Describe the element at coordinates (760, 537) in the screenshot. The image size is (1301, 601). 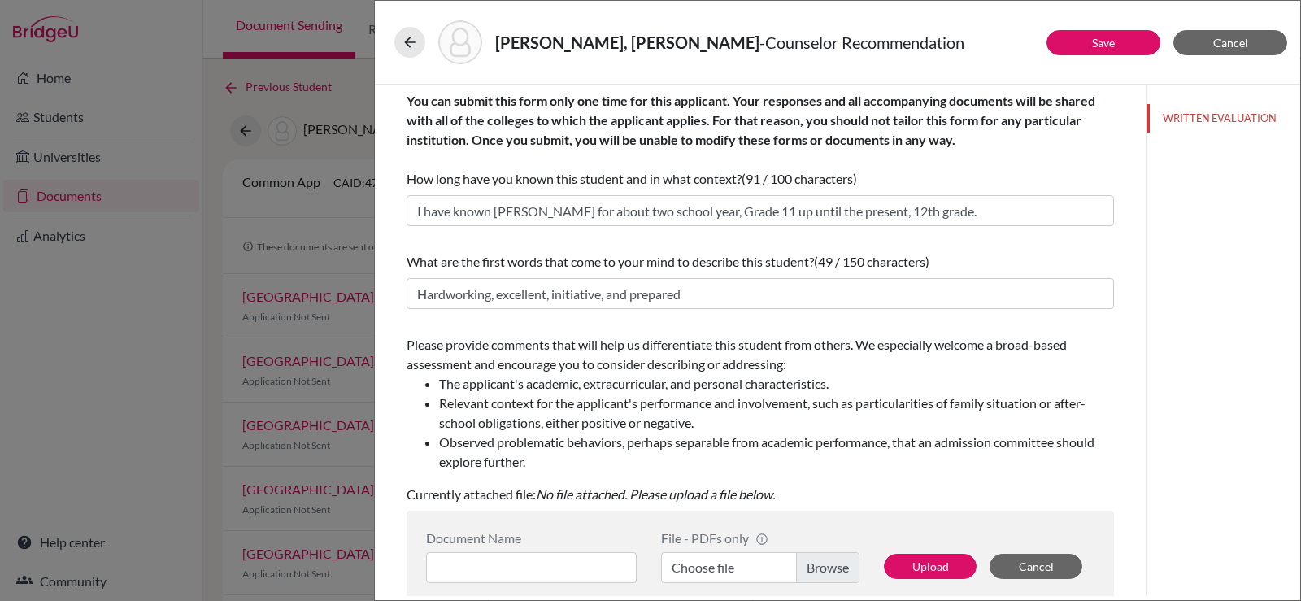
I see `div: File - PDFs only` at that location.